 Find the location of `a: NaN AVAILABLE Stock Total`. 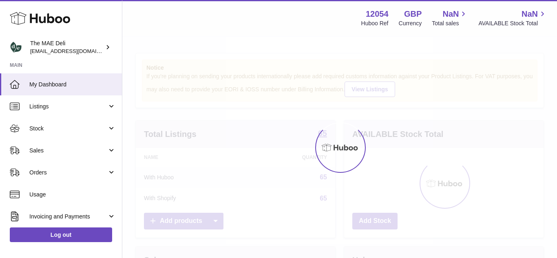

a: NaN AVAILABLE Stock Total is located at coordinates (512, 18).